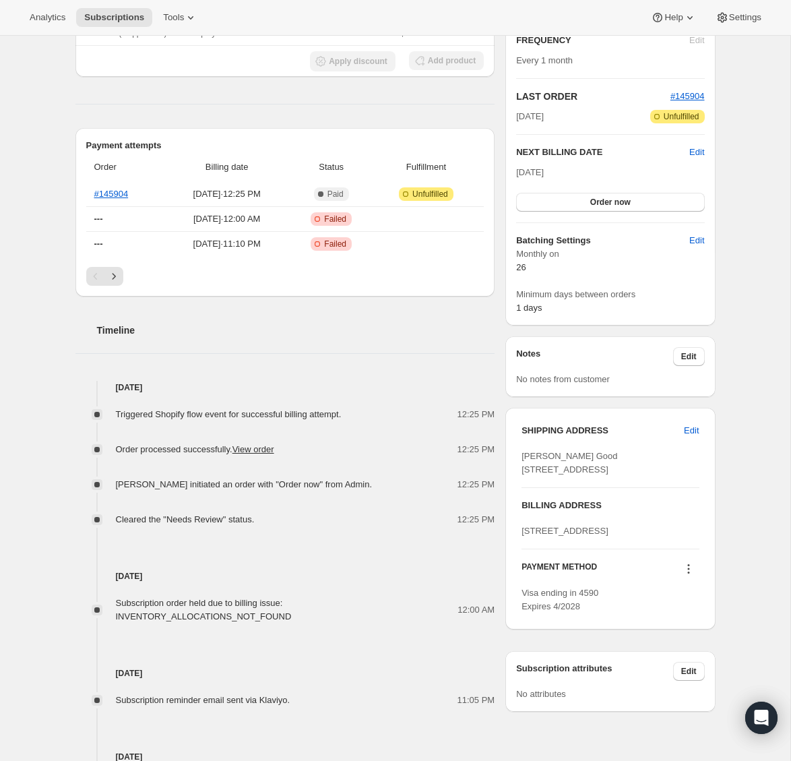 The width and height of the screenshot is (791, 761). Describe the element at coordinates (336, 194) in the screenshot. I see `span: Paid` at that location.